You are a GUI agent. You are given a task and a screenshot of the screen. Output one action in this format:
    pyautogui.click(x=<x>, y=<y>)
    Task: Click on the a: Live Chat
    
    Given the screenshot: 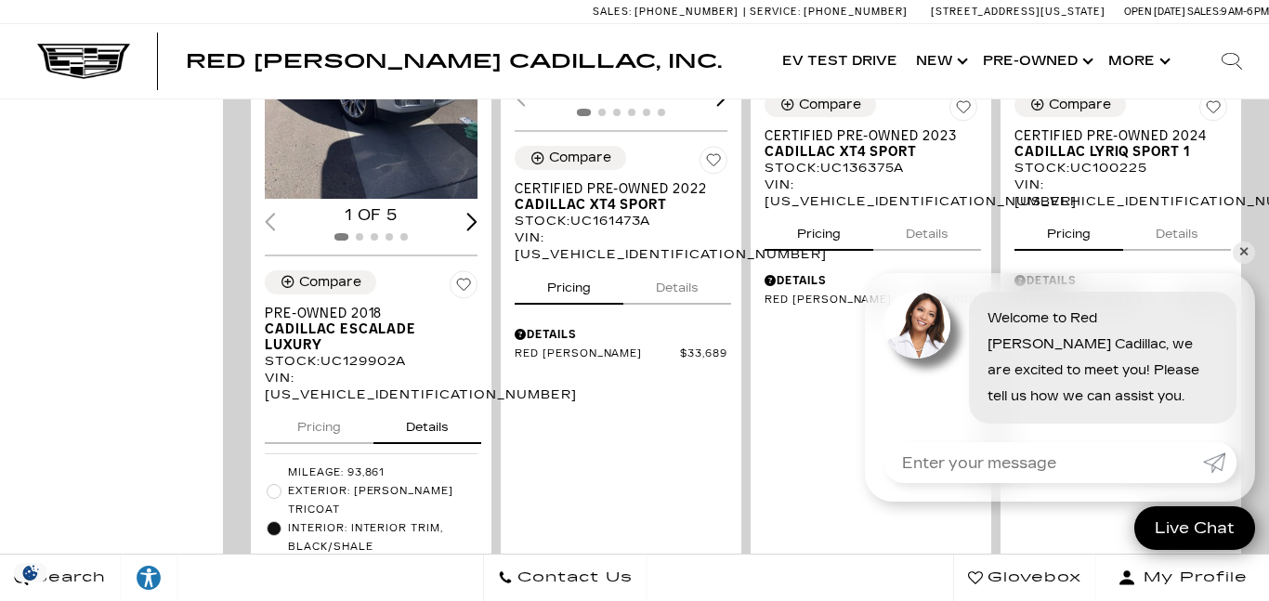 What is the action you would take?
    pyautogui.click(x=1195, y=528)
    